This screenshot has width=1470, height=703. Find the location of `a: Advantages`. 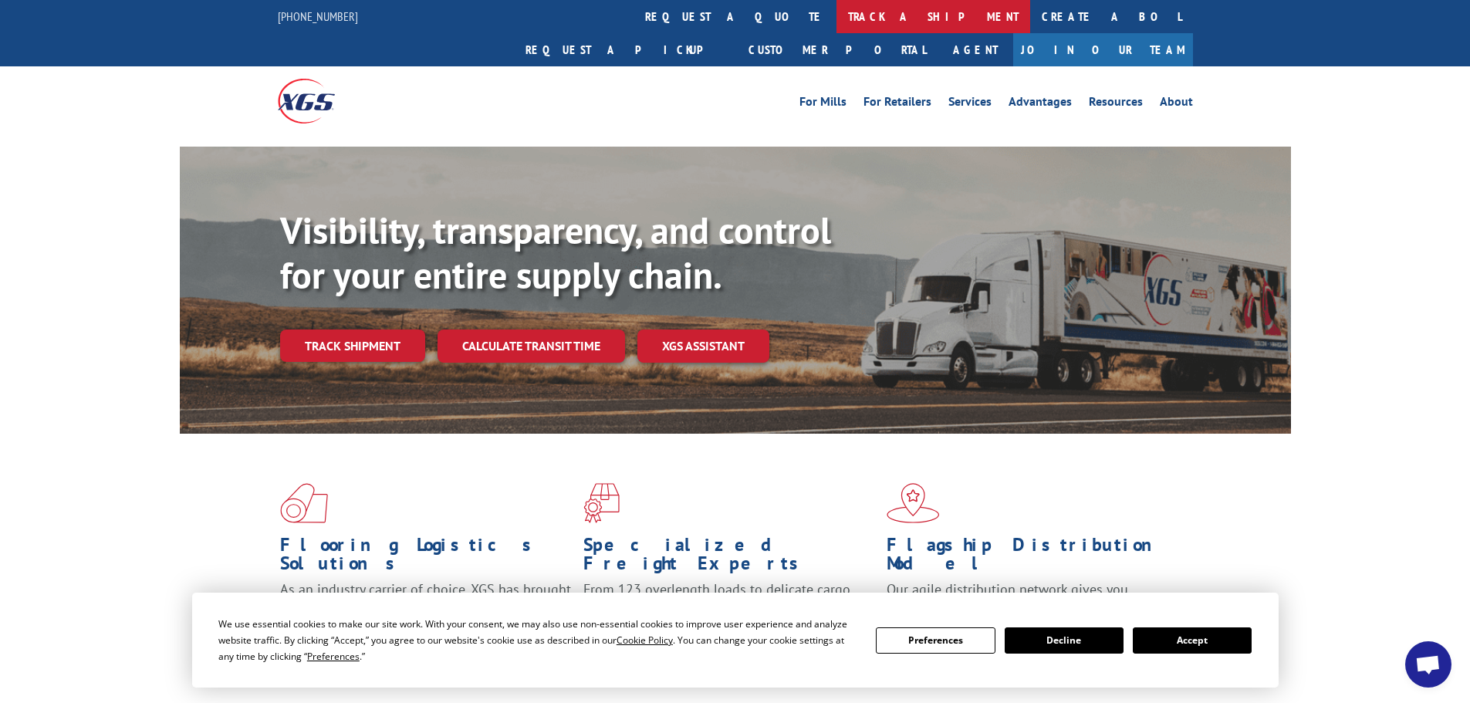

a: Advantages is located at coordinates (1040, 104).